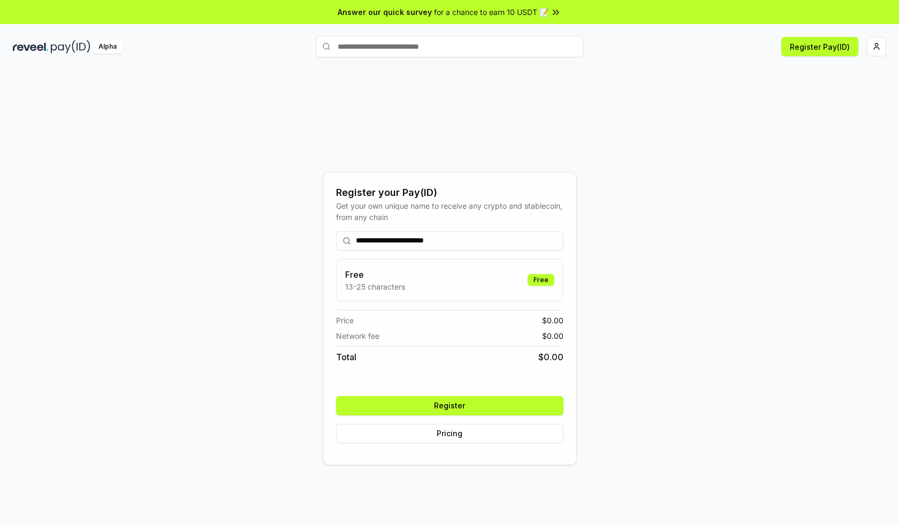 The width and height of the screenshot is (899, 524). What do you see at coordinates (541, 280) in the screenshot?
I see `div: Free` at bounding box center [541, 280].